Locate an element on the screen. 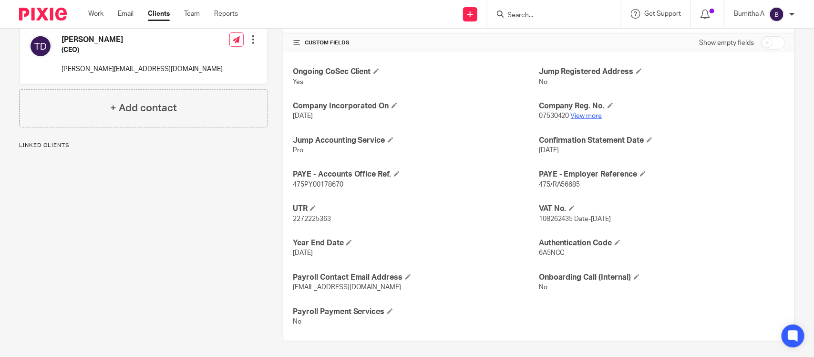  input: Search is located at coordinates (549, 16).